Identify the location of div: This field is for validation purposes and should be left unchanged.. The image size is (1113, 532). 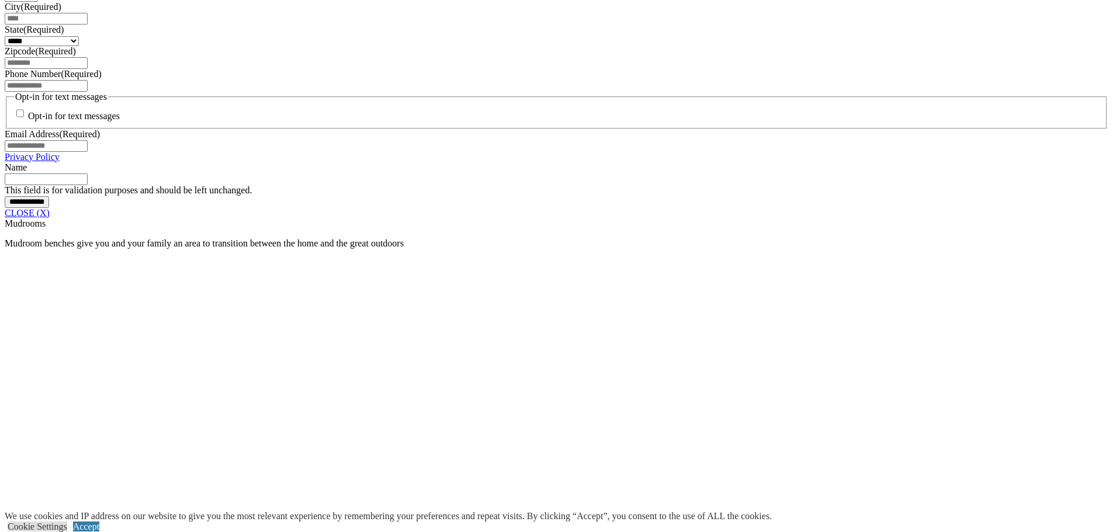
(556, 190).